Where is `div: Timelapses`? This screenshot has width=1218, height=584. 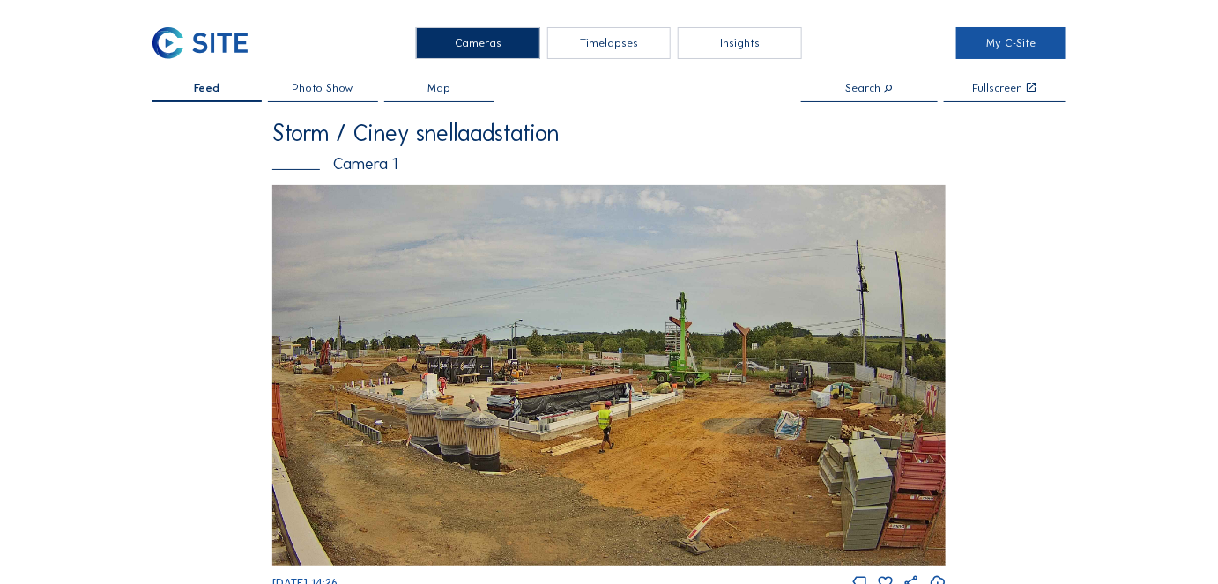
div: Timelapses is located at coordinates (609, 43).